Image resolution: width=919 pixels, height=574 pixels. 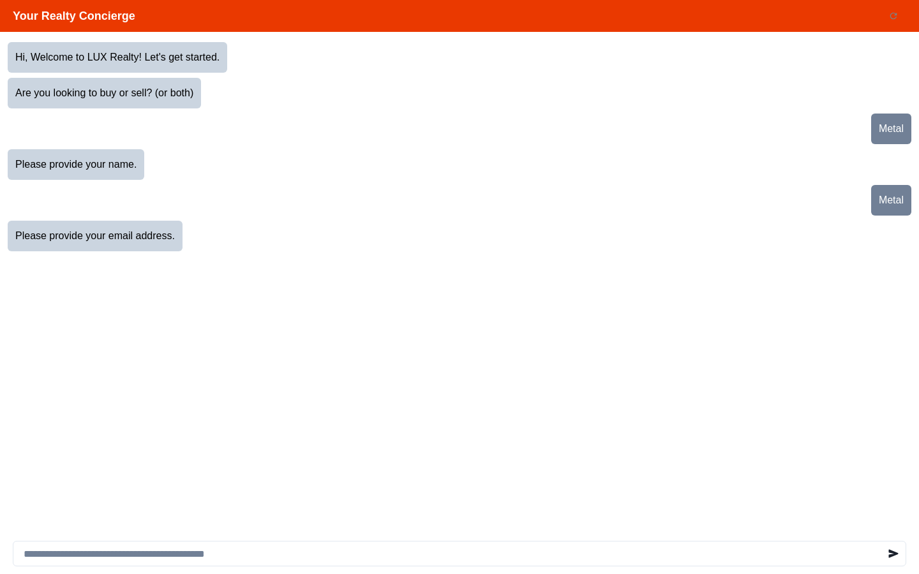 What do you see at coordinates (83, 16) in the screenshot?
I see `p: Your Realty Concierge` at bounding box center [83, 16].